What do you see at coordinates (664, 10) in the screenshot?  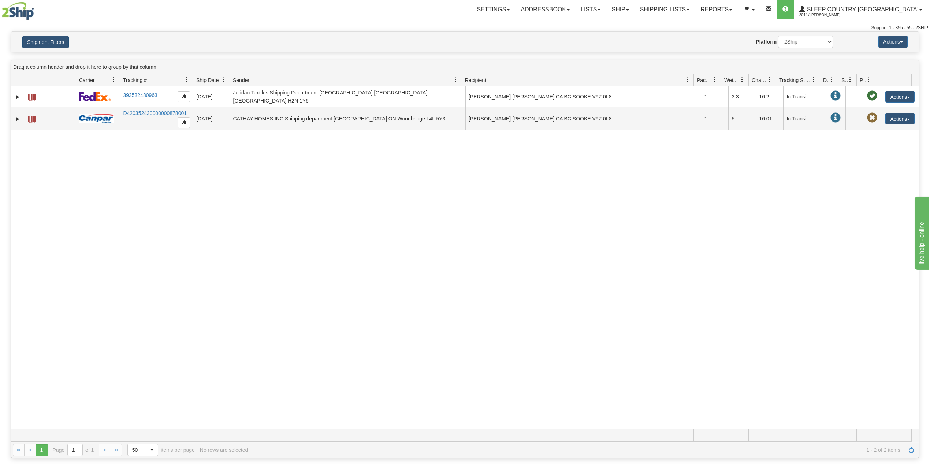 I see `a: Shipping lists` at bounding box center [664, 10].